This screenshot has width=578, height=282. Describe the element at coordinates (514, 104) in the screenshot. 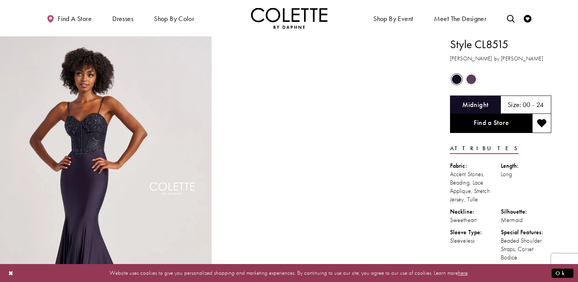

I see `span: Size:` at that location.